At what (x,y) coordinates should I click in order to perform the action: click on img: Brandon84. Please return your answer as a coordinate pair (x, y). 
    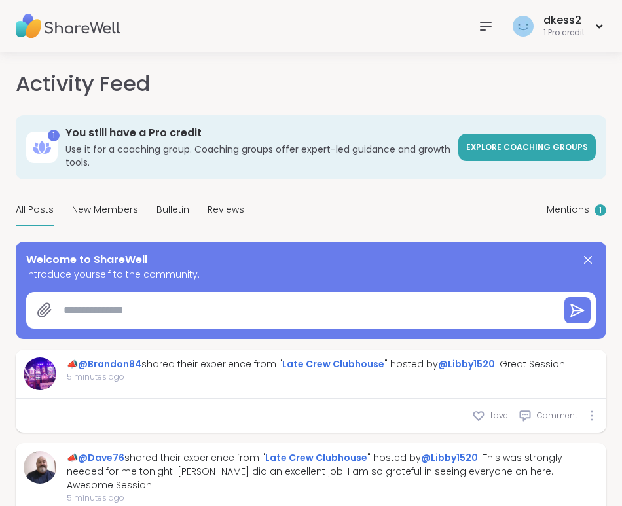
    Looking at the image, I should click on (40, 374).